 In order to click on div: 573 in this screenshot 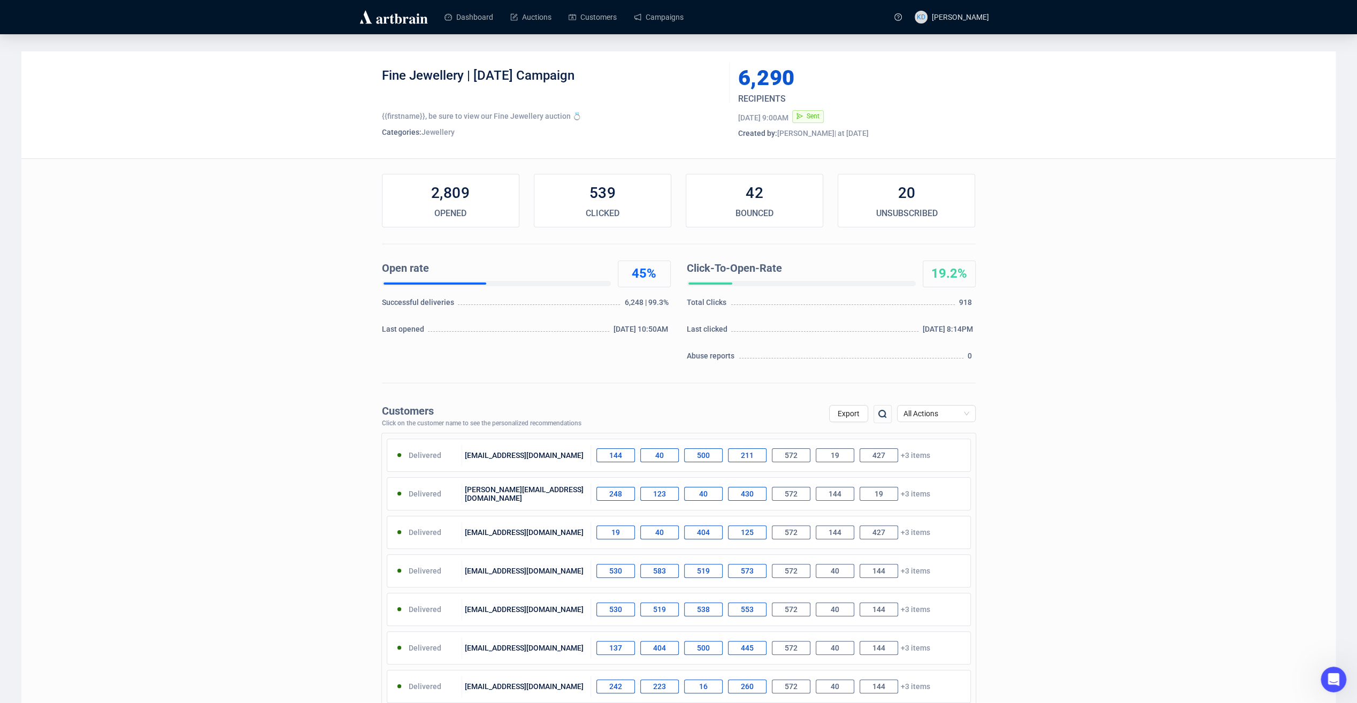, I will do `click(747, 571)`.